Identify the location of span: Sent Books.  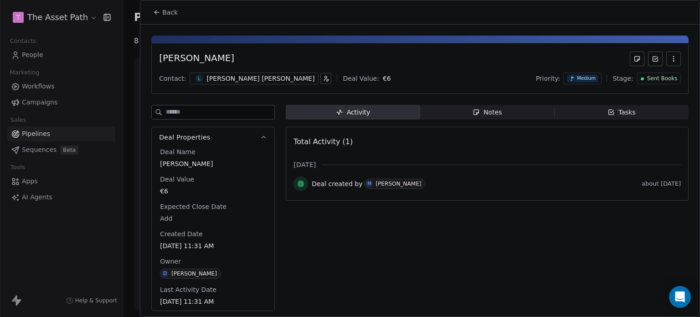
(662, 78).